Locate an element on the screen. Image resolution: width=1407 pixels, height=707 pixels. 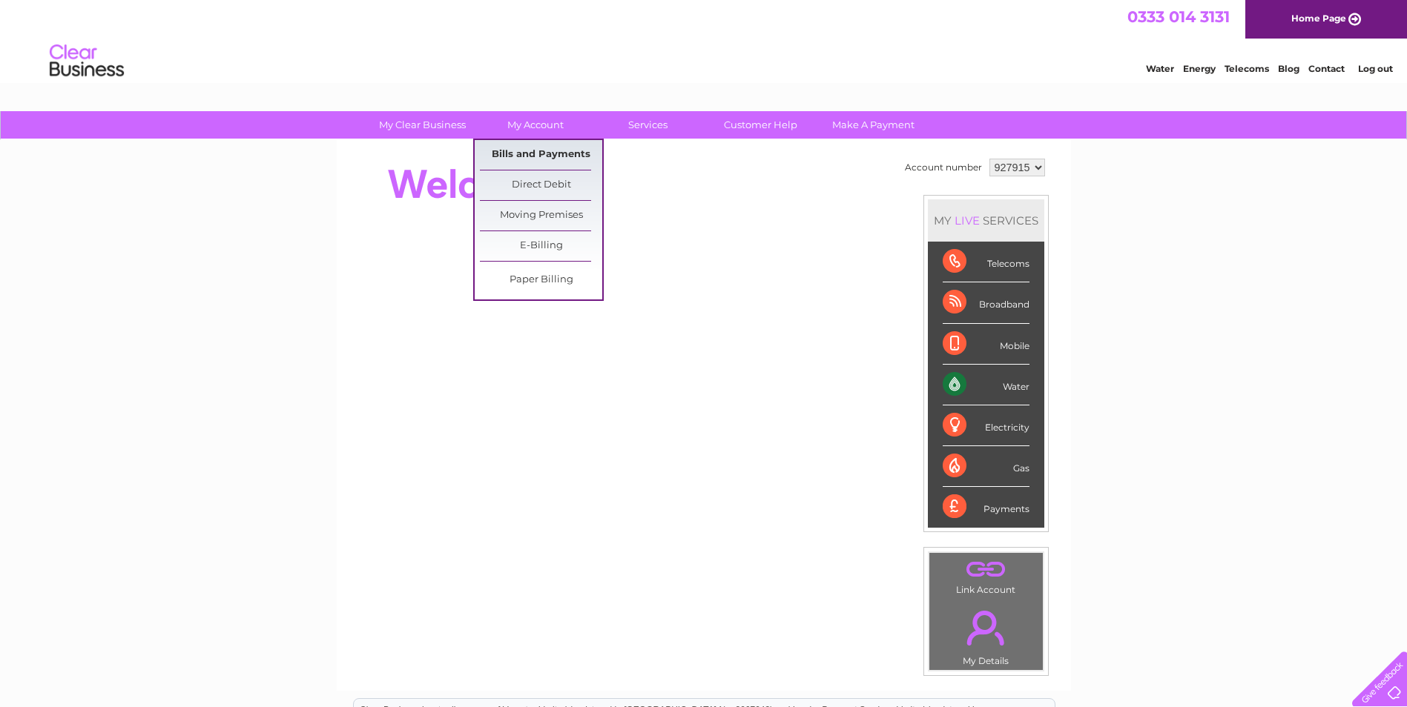
a: Make A Payment is located at coordinates (873, 125).